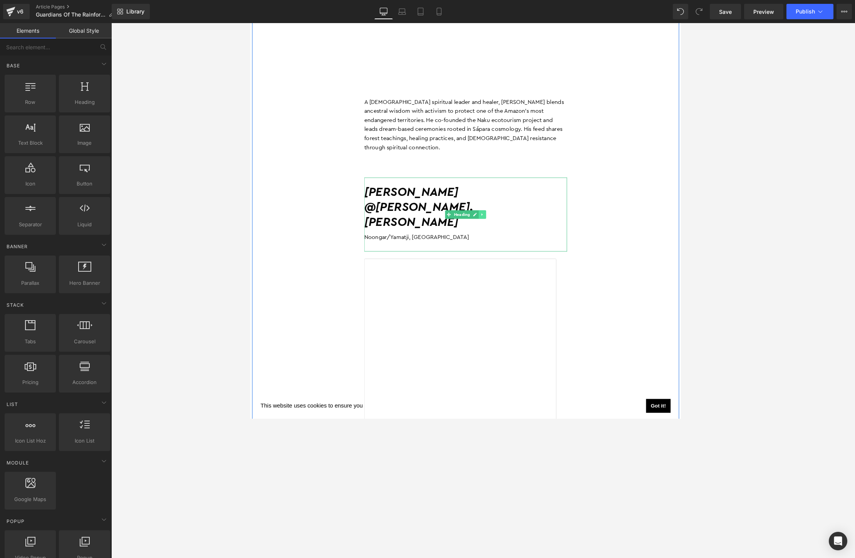 This screenshot has width=855, height=558. I want to click on span: Liquid, so click(84, 224).